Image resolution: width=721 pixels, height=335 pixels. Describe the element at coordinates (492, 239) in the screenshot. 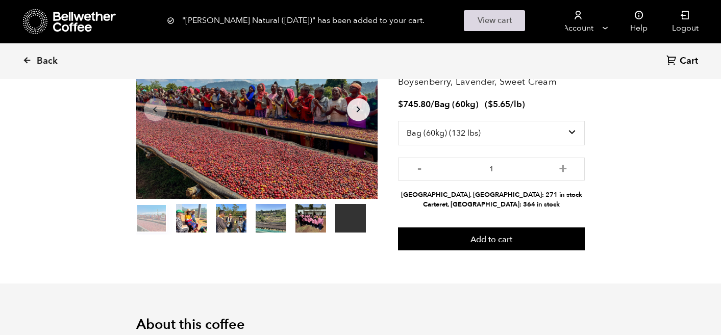

I see `button: Add to cart` at that location.